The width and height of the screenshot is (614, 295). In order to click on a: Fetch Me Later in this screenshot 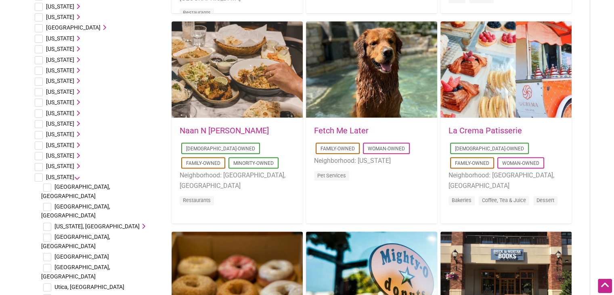, I will do `click(341, 130)`.